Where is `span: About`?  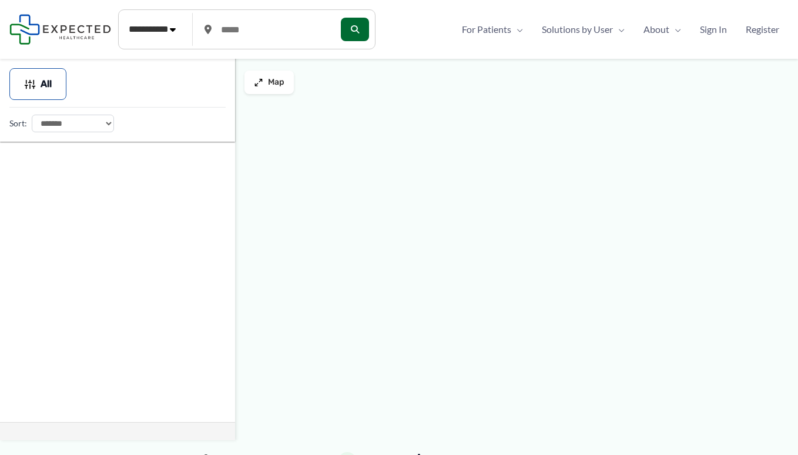
span: About is located at coordinates (656, 29).